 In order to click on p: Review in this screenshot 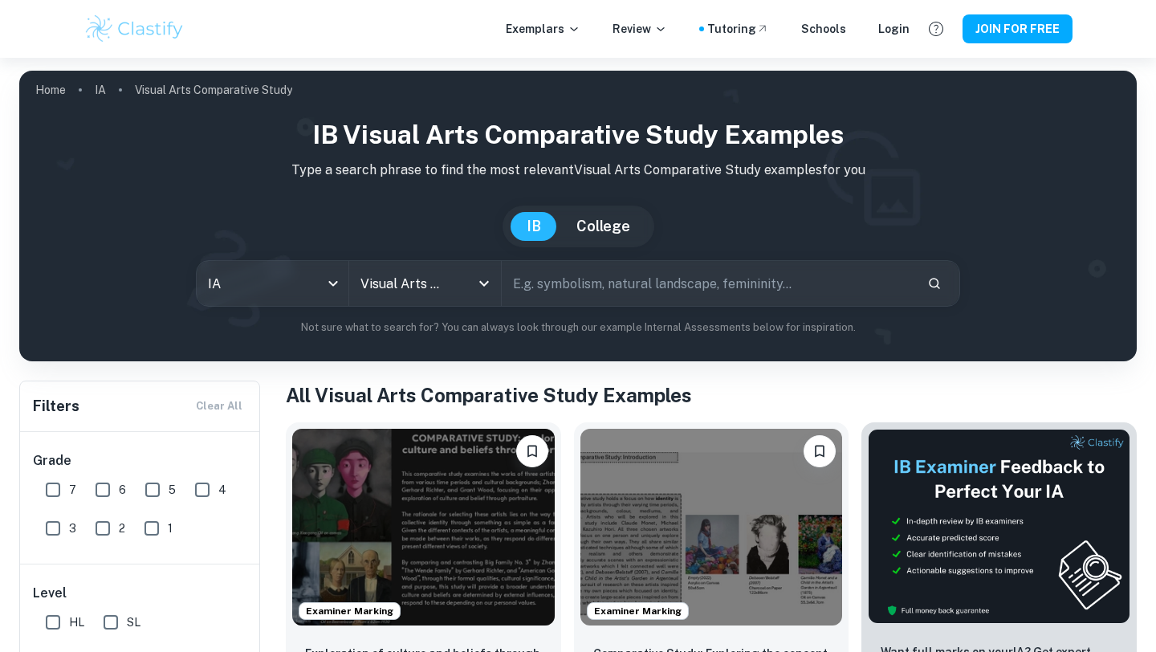, I will do `click(640, 29)`.